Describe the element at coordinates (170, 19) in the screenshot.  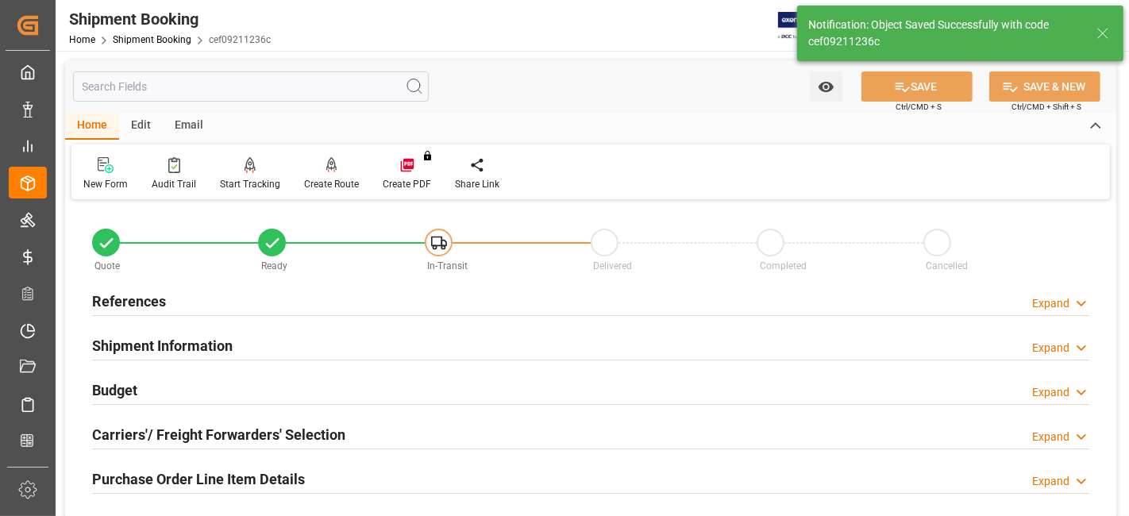
I see `div: Shipment Booking` at that location.